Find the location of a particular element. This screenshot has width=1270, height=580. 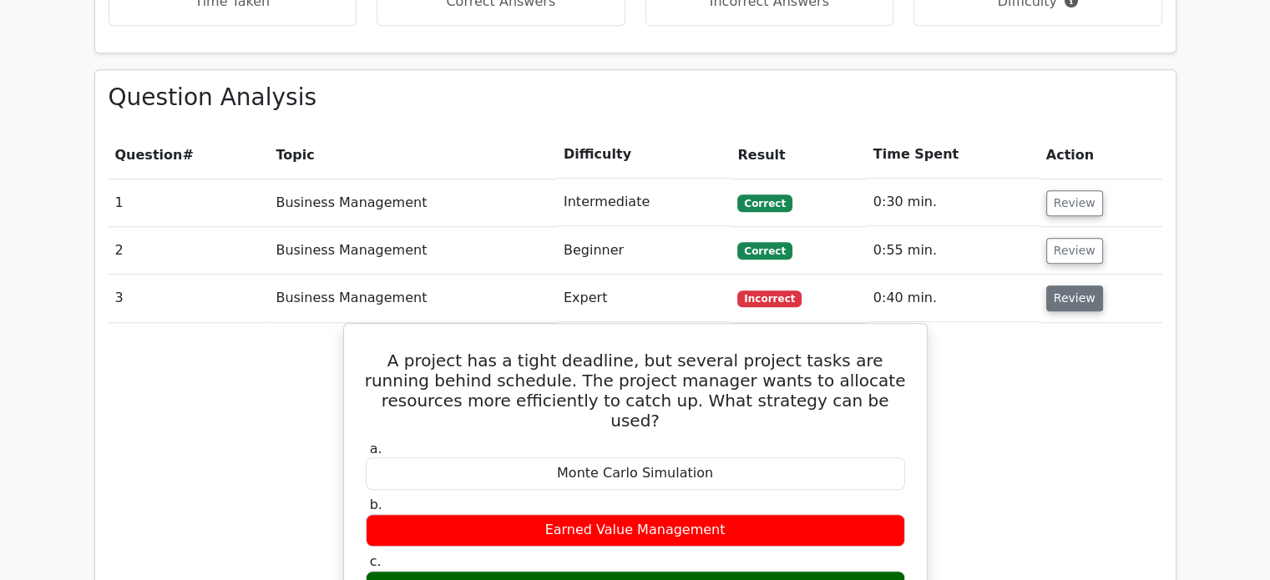

td: Beginner is located at coordinates (644, 251).